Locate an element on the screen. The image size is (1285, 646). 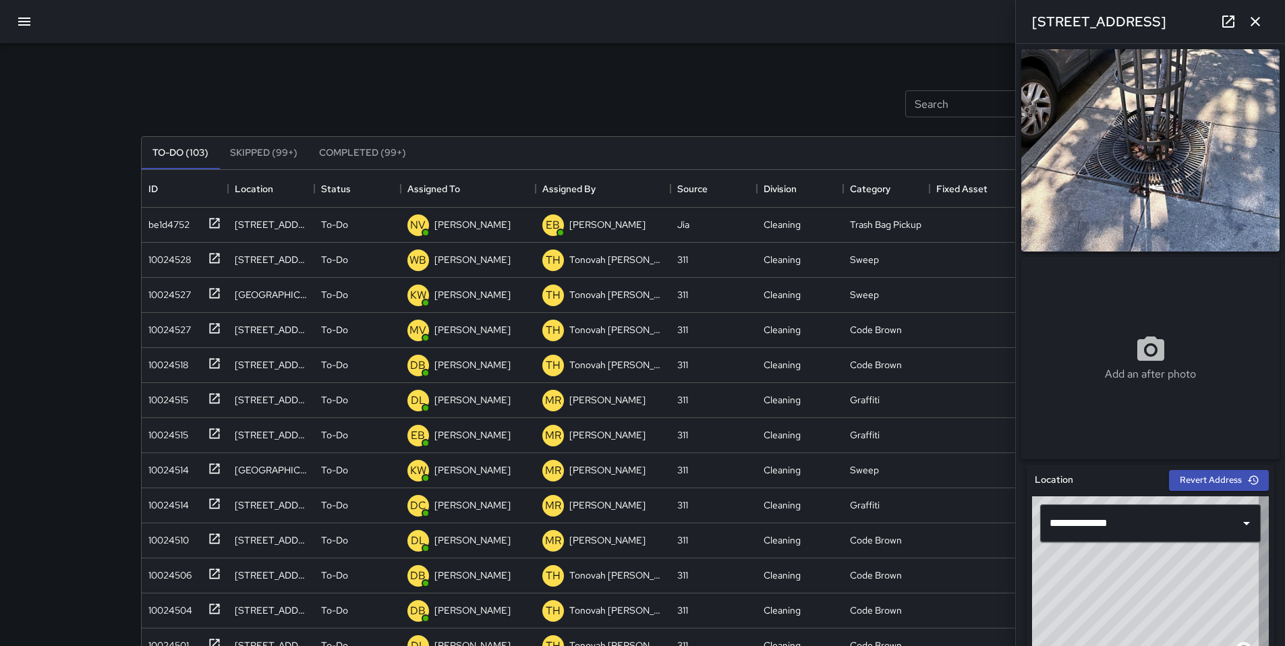
div: 375 7th Street is located at coordinates (271, 365).